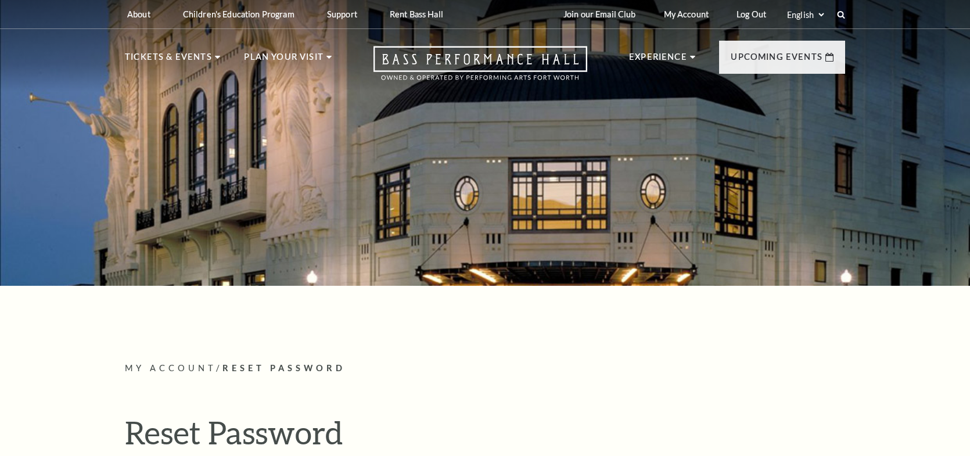  Describe the element at coordinates (777, 60) in the screenshot. I see `p: Upcoming Events` at that location.